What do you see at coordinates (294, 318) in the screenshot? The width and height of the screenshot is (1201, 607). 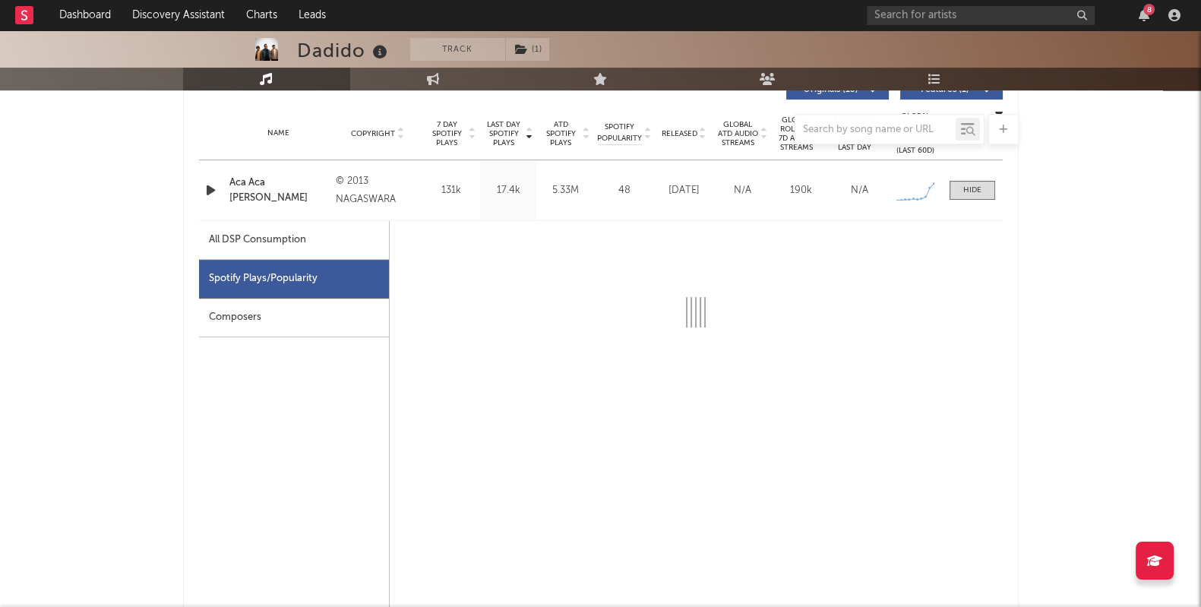 I see `div: Composers` at bounding box center [294, 318].